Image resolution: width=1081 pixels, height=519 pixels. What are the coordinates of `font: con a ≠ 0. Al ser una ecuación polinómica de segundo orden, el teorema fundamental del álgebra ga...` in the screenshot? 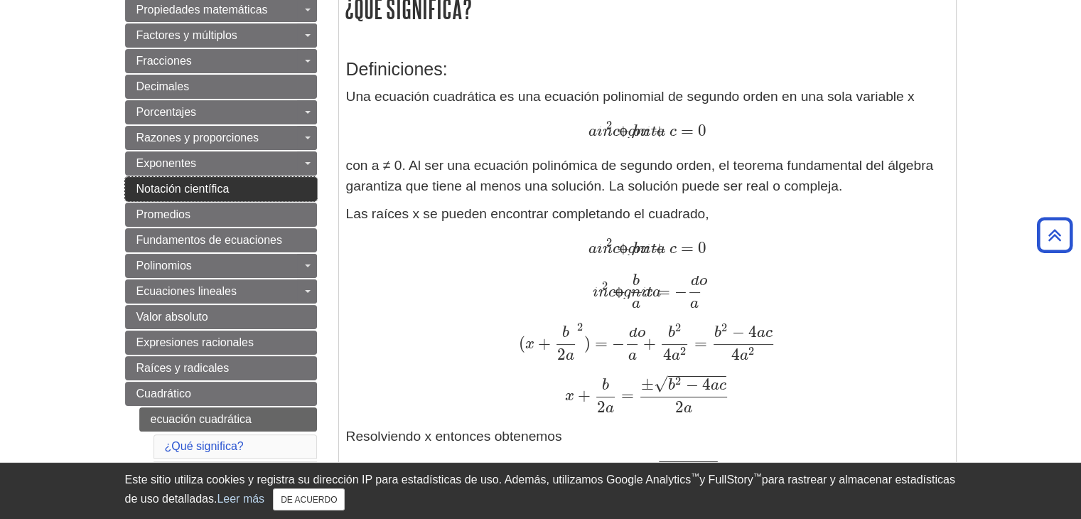 It's located at (640, 176).